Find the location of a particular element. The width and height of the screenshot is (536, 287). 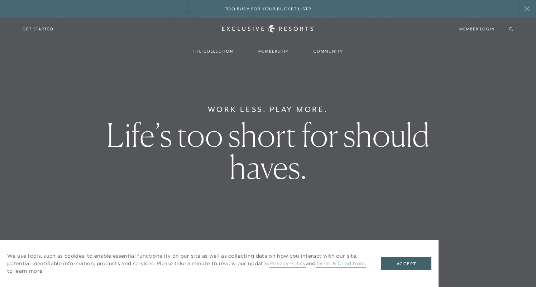

a: The Collection is located at coordinates (213, 51).